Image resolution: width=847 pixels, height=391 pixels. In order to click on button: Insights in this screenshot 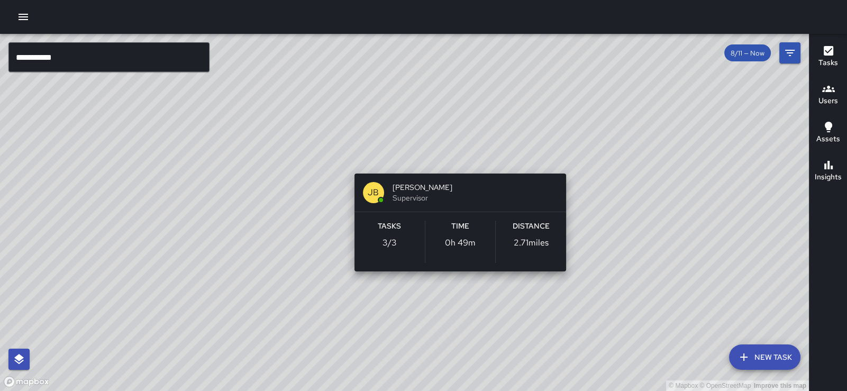, I will do `click(828, 171)`.